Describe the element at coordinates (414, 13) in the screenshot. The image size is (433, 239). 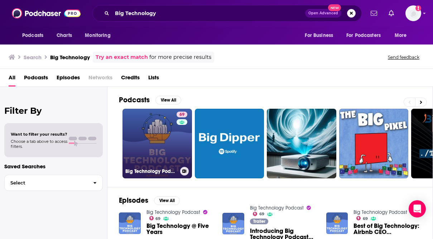
I see `button: Show profile menu` at that location.